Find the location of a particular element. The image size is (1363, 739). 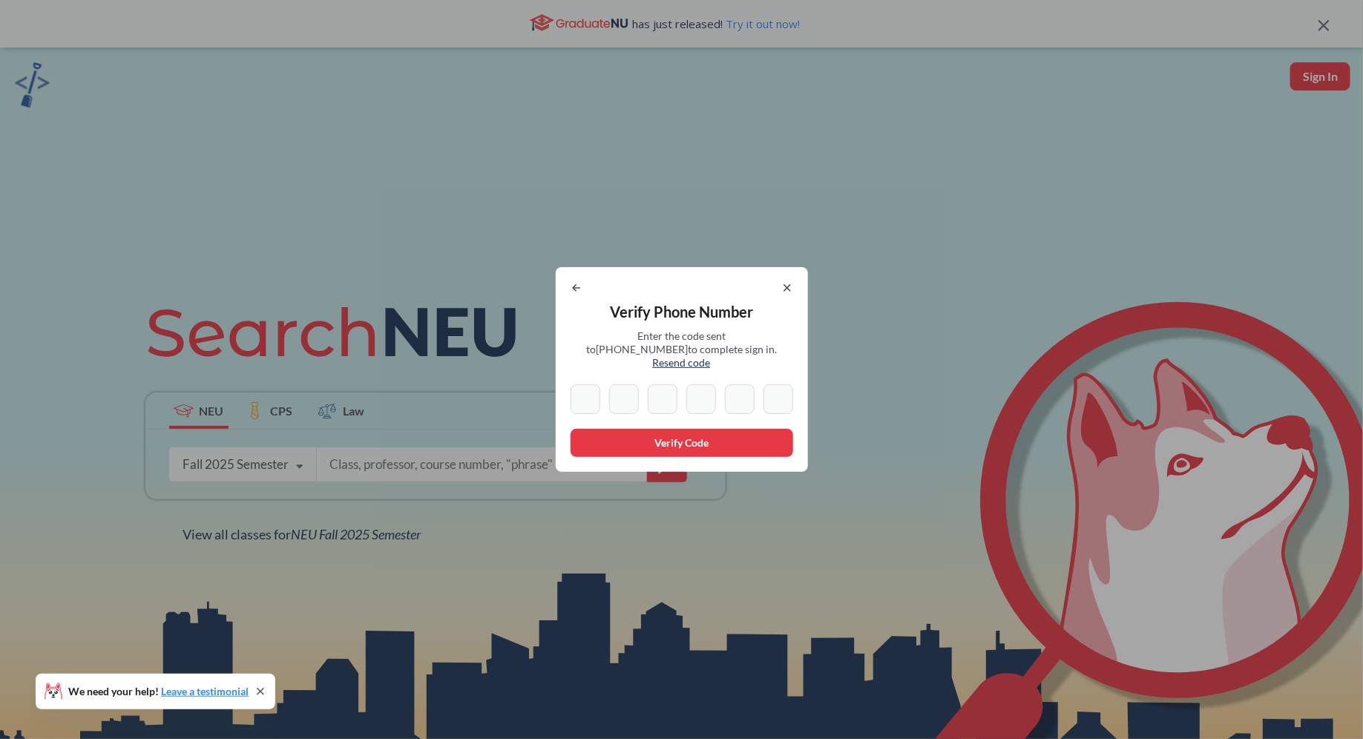

a: sandbox logo is located at coordinates (32, 87).